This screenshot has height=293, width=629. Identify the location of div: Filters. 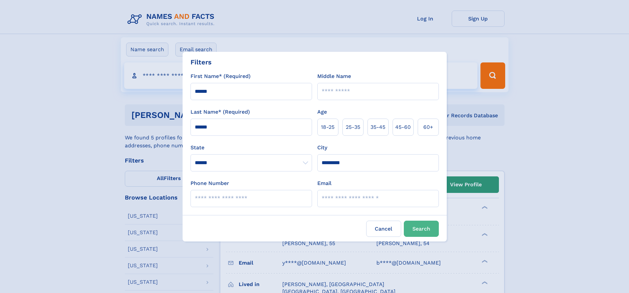
(201, 62).